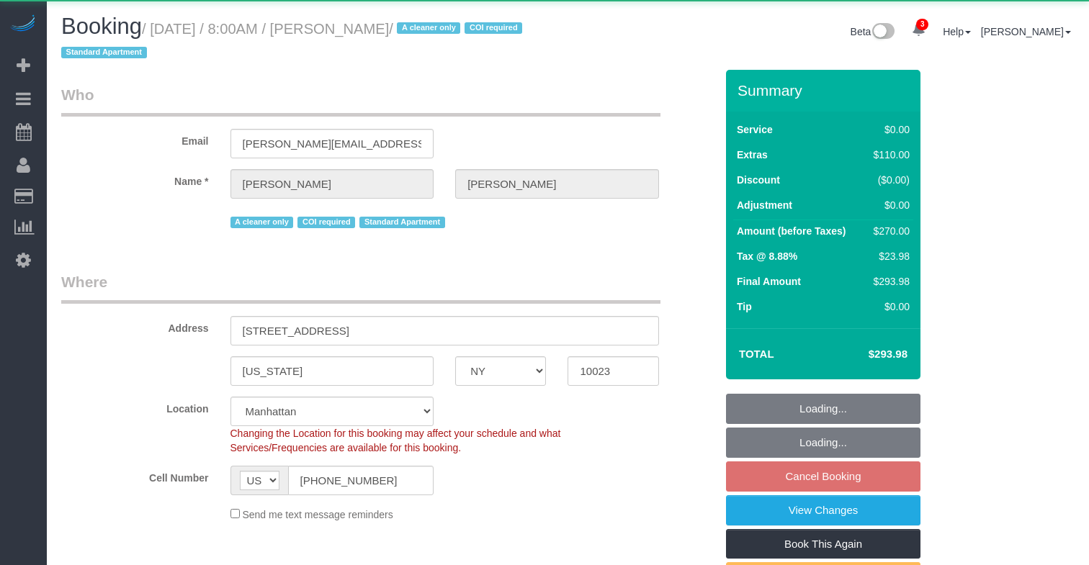  Describe the element at coordinates (889, 256) in the screenshot. I see `div: $23.98` at that location.